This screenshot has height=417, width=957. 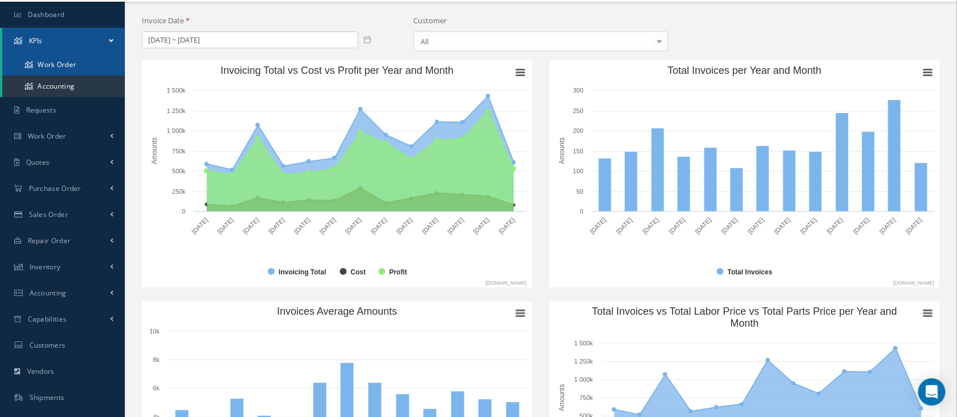 What do you see at coordinates (179, 191) in the screenshot?
I see `text: 250k` at bounding box center [179, 191].